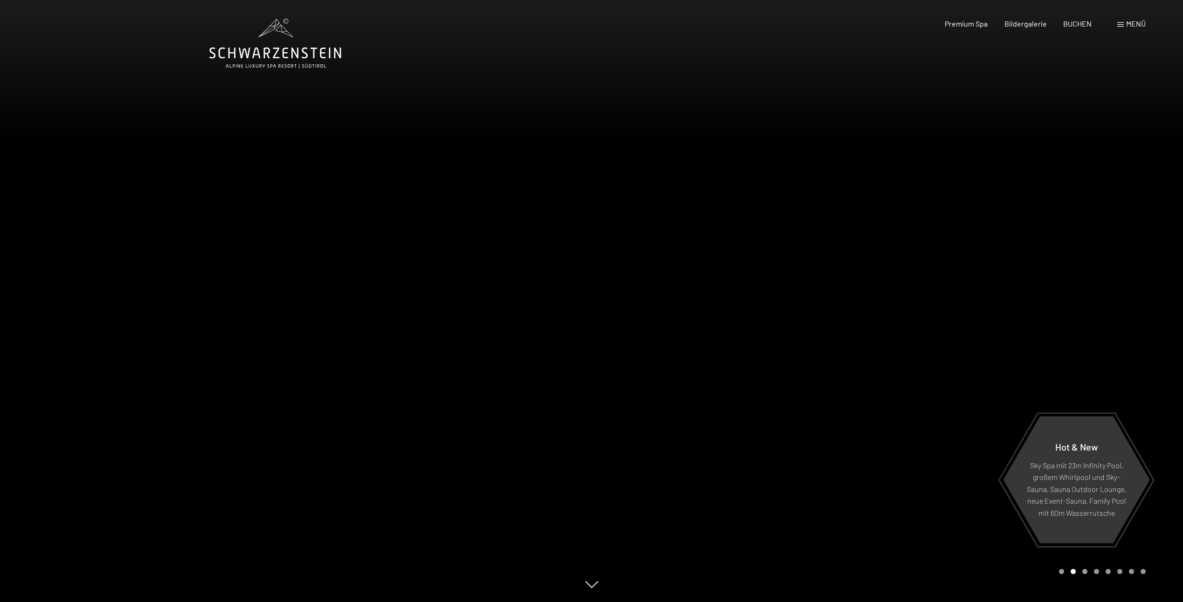 This screenshot has height=602, width=1183. I want to click on a: BUCHEN, so click(1077, 23).